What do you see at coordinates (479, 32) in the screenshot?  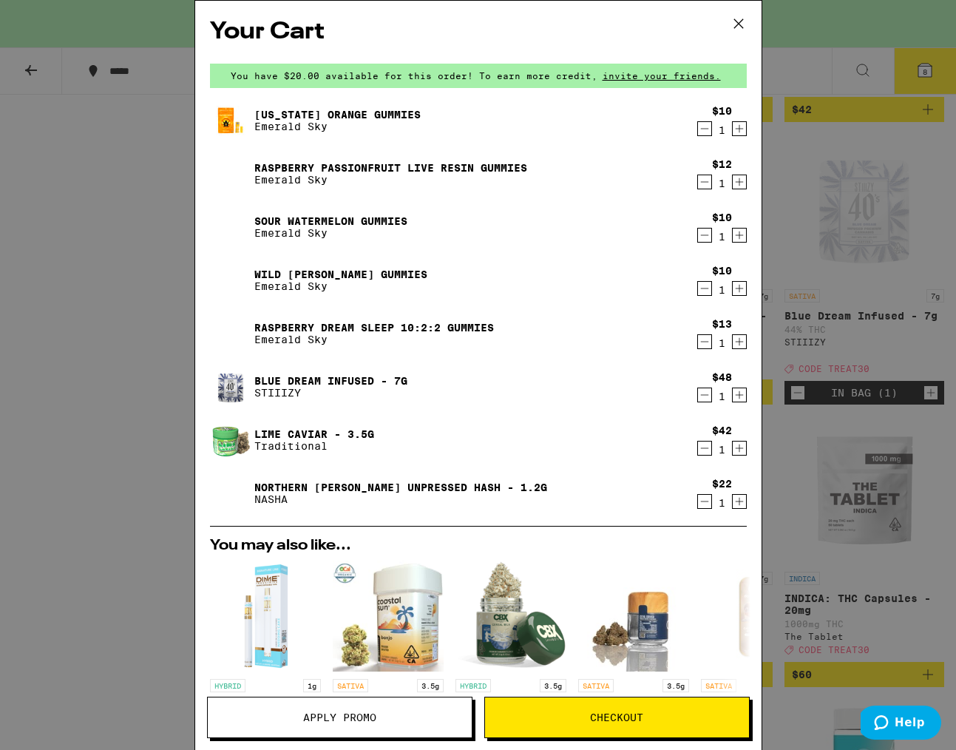 I see `h2: Your Cart` at bounding box center [479, 32].